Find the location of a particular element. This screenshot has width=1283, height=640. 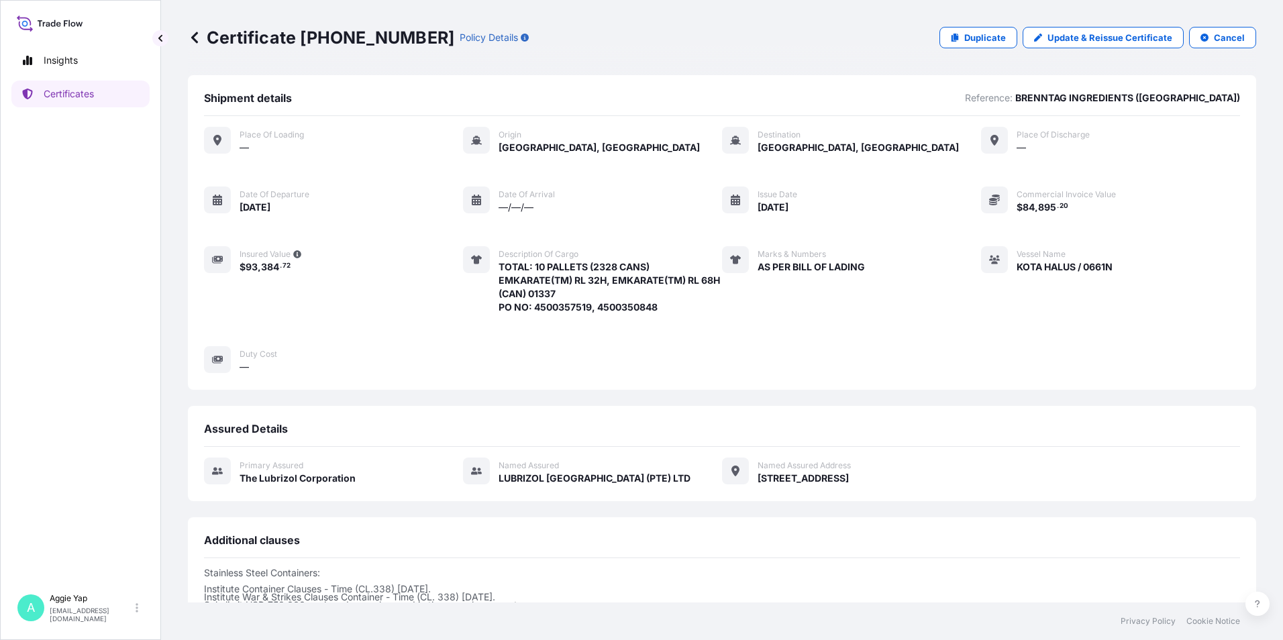

span: Marks & Numbers is located at coordinates (792, 254).